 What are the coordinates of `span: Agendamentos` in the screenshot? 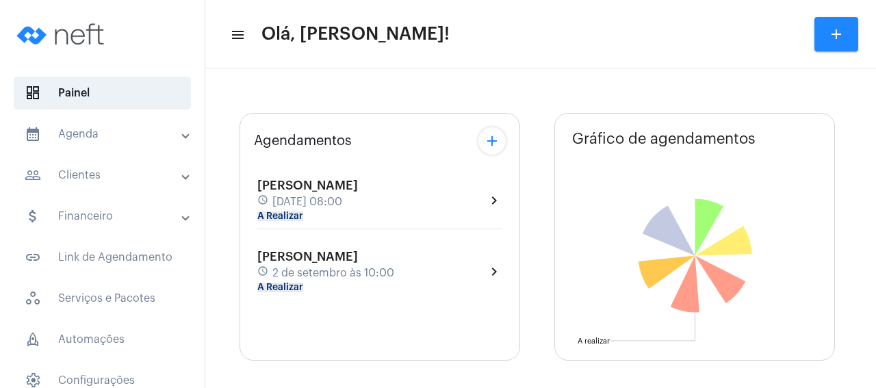 It's located at (303, 141).